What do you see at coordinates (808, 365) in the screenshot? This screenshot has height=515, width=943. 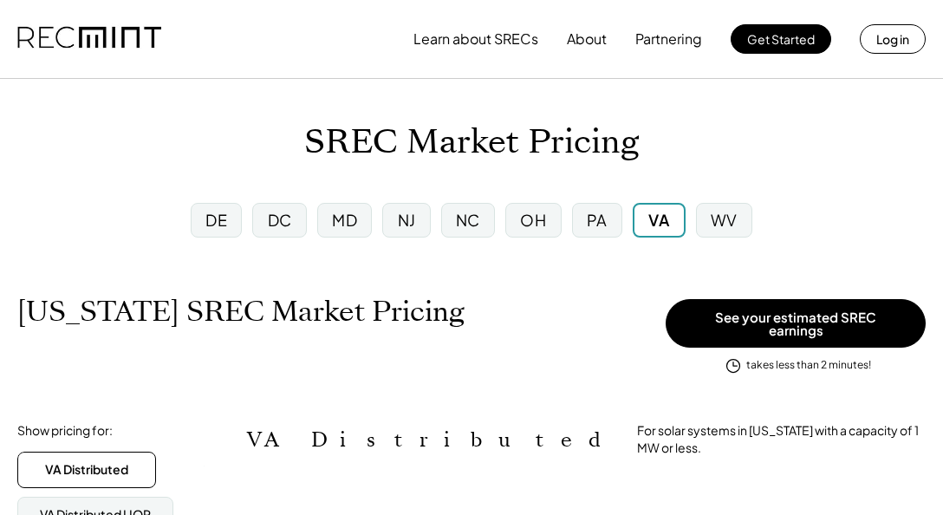 I see `div: takes less than 2 minutes!` at bounding box center [808, 365].